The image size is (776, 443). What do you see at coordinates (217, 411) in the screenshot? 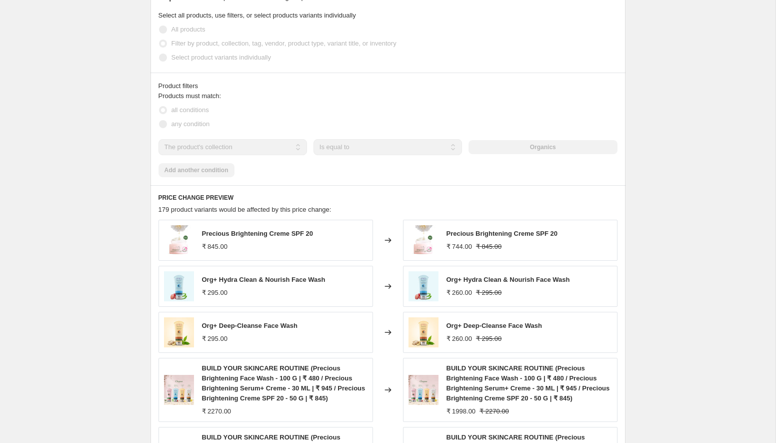
I see `div: ₹ 2270.00` at bounding box center [217, 411].